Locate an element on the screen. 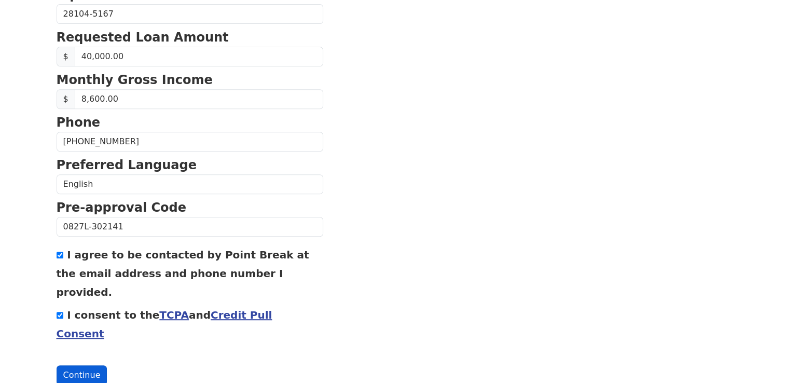  input: Zip Code is located at coordinates (190, 14).